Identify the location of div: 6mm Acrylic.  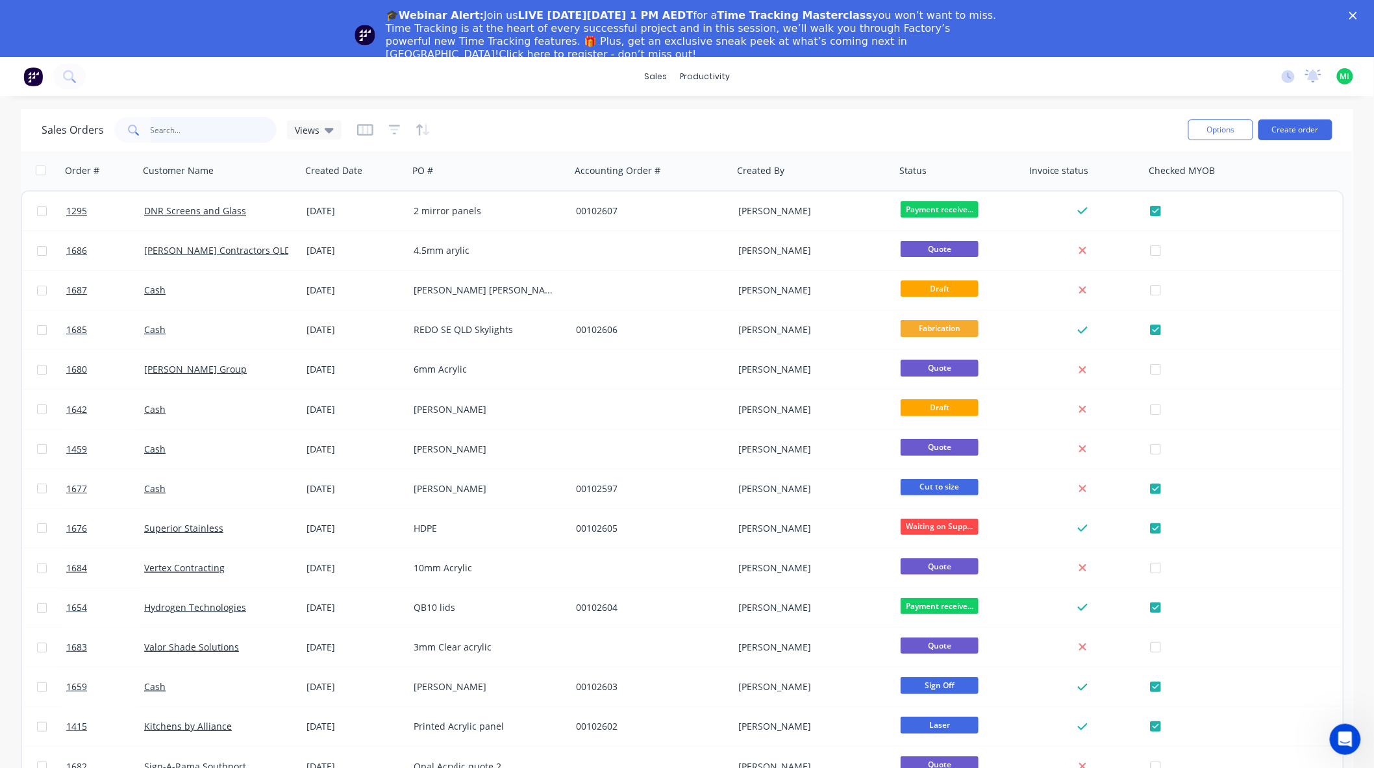
(486, 370).